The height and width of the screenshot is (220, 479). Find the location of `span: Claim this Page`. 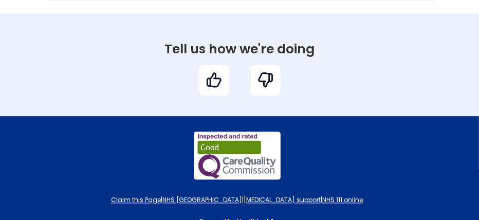

span: Claim this Page is located at coordinates (136, 200).